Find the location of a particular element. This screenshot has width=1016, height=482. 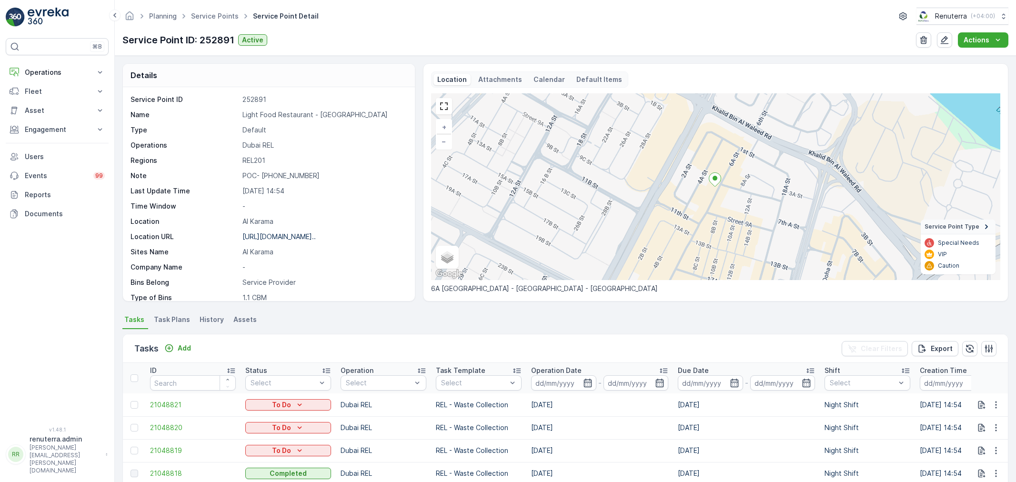

p: Status is located at coordinates (256, 371).